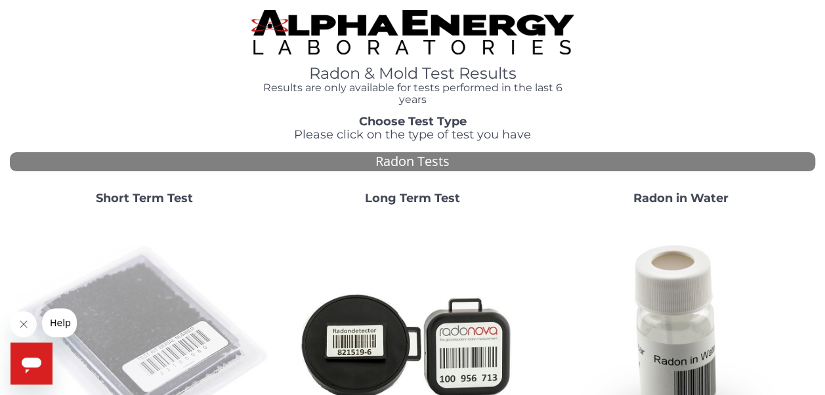 The height and width of the screenshot is (395, 825). What do you see at coordinates (144, 198) in the screenshot?
I see `strong: Short Term Test` at bounding box center [144, 198].